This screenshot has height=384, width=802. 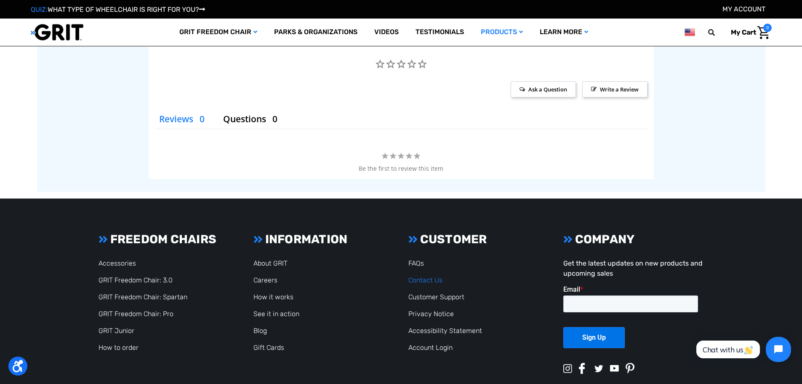 I want to click on li: Reviews, so click(x=183, y=119).